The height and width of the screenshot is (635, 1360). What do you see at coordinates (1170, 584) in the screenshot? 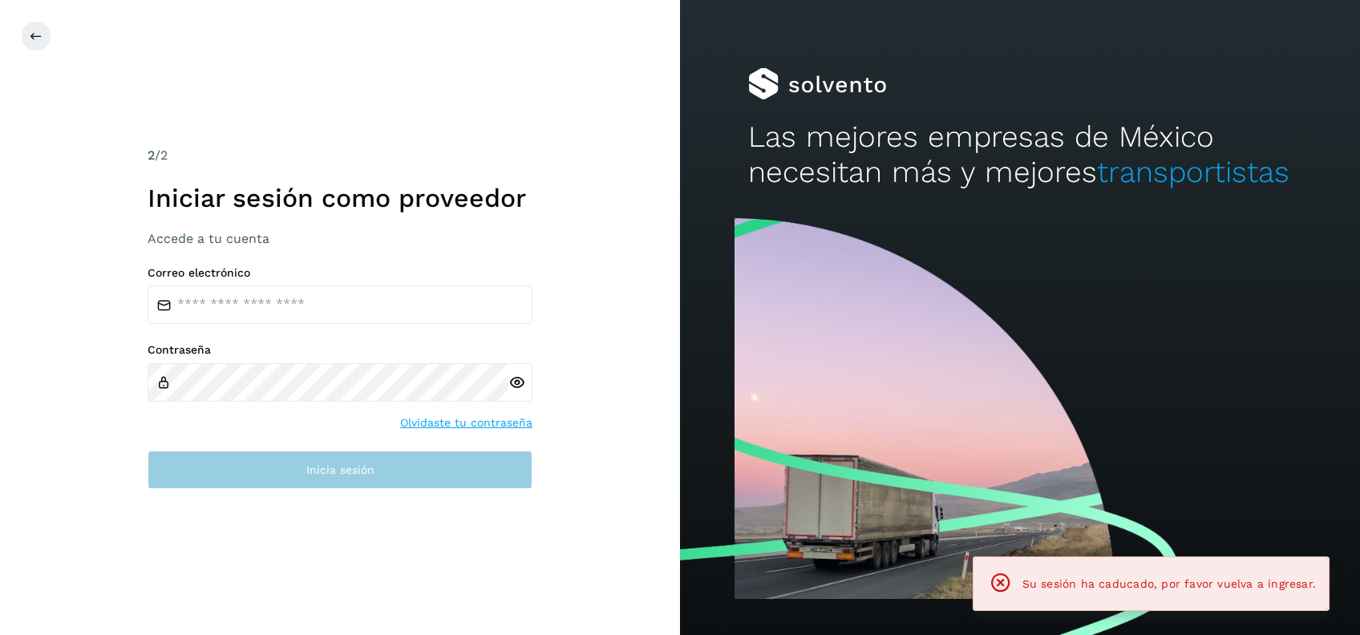
I see `span: Su sesión ha caducado, por favor vuelva a ingresar.` at bounding box center [1170, 584].